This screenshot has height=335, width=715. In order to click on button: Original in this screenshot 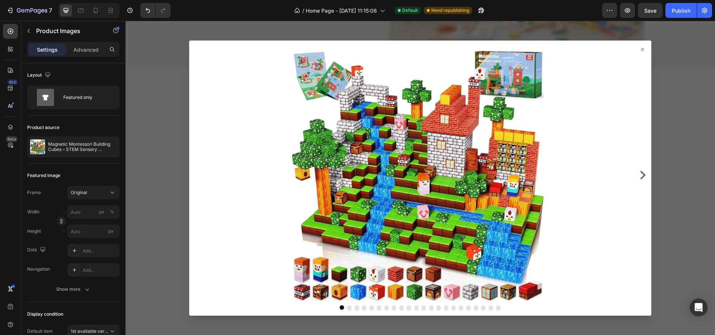, I will do `click(93, 193)`.